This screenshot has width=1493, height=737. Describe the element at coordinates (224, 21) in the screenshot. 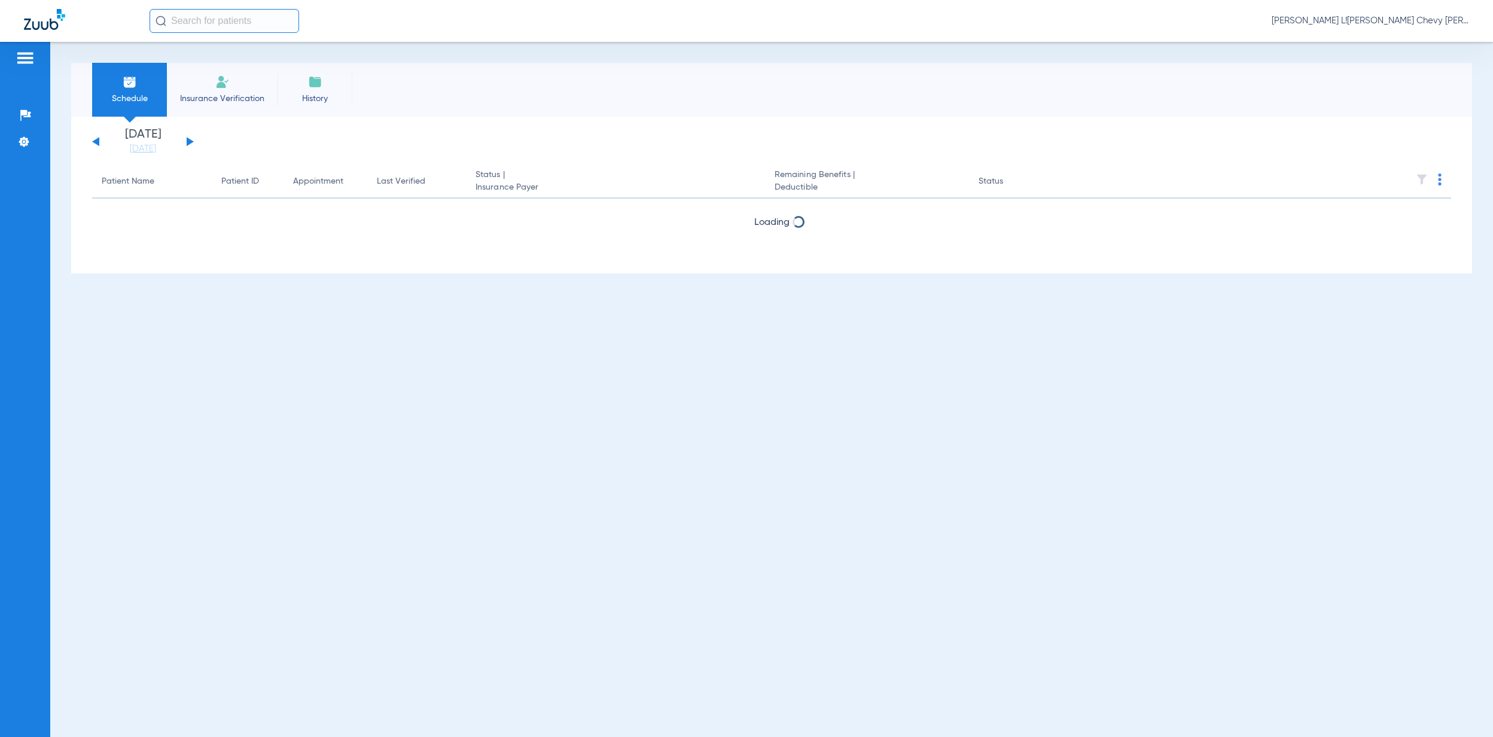

I see `input: Search for patients` at that location.